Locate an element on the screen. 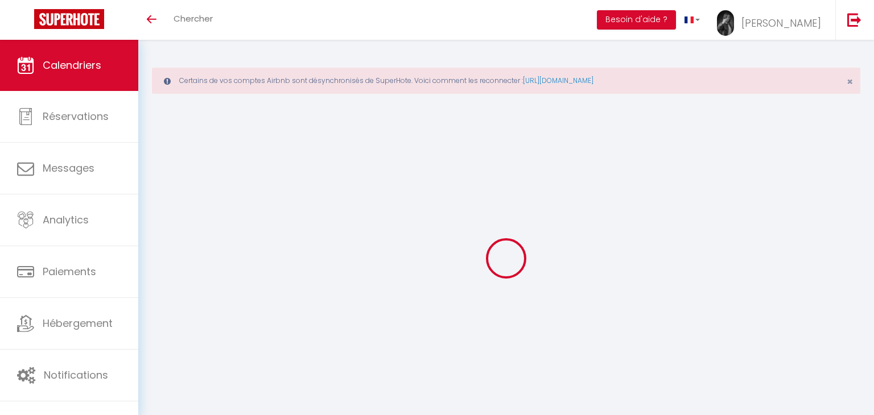 The width and height of the screenshot is (874, 415). span: Réservations is located at coordinates (76, 116).